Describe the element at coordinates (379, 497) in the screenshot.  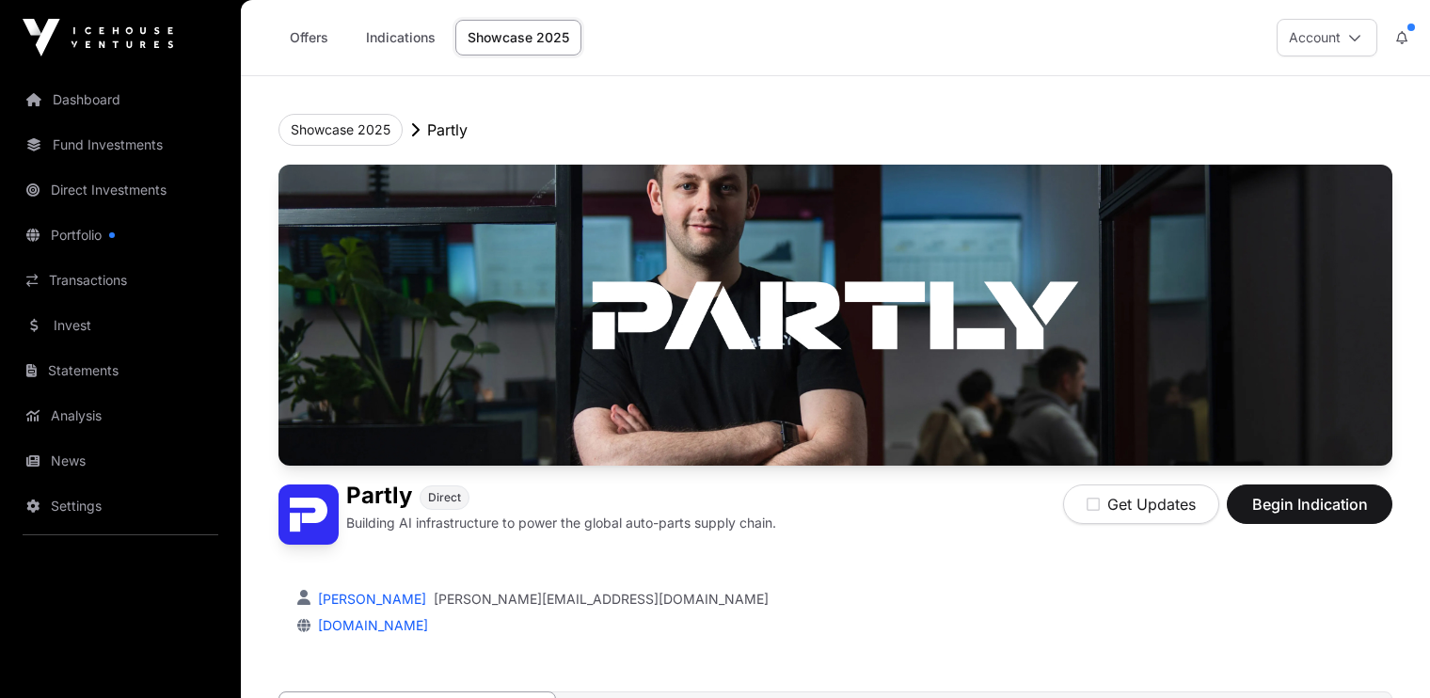
I see `h1: Partly` at that location.